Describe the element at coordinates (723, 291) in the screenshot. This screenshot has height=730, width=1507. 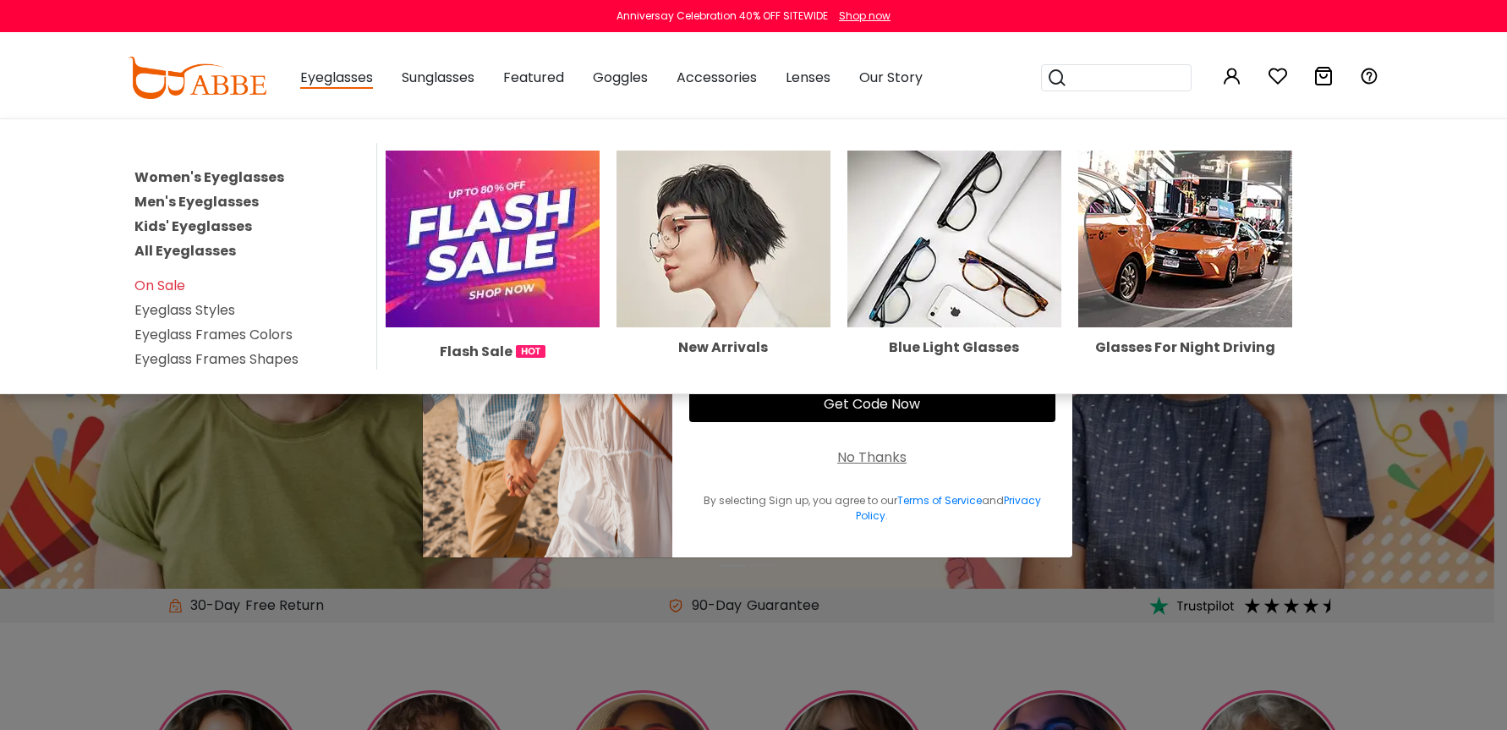
I see `a: New Arrivals` at that location.